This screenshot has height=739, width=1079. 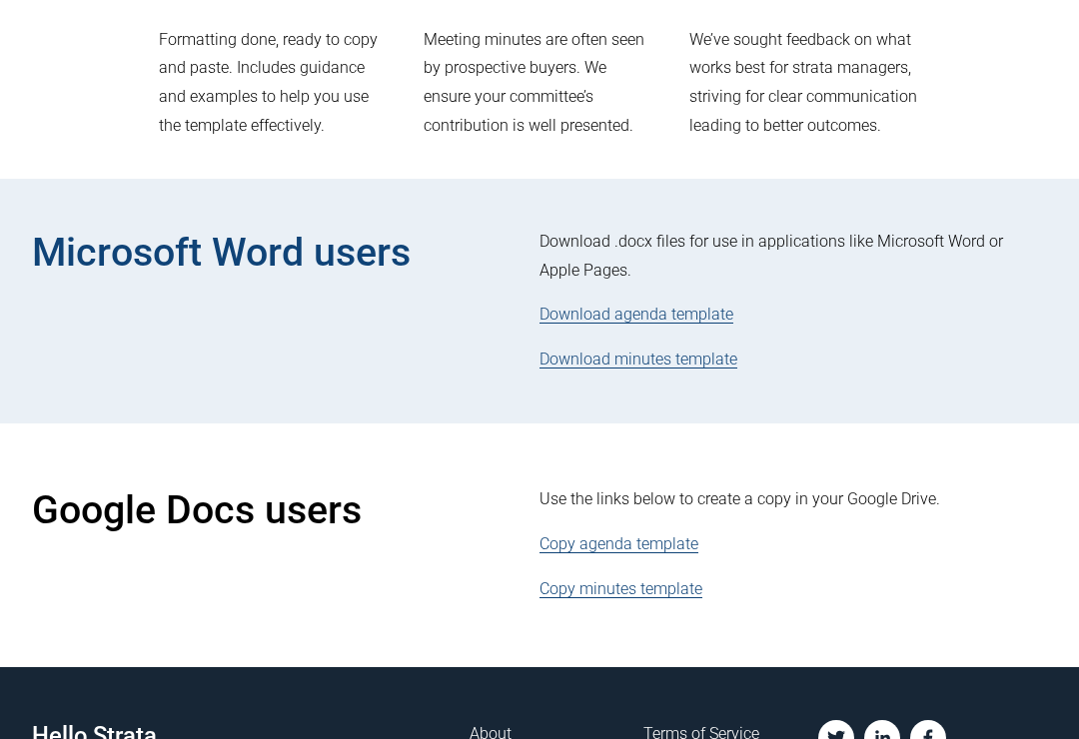 What do you see at coordinates (804, 83) in the screenshot?
I see `p: We’ve sought feedback on what works best for strata managers, striving for clear communication le...` at bounding box center [804, 83].